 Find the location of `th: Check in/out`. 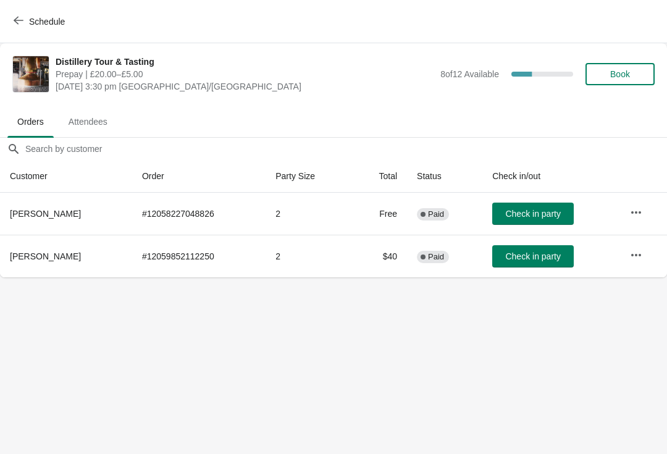

th: Check in/out is located at coordinates (551, 176).